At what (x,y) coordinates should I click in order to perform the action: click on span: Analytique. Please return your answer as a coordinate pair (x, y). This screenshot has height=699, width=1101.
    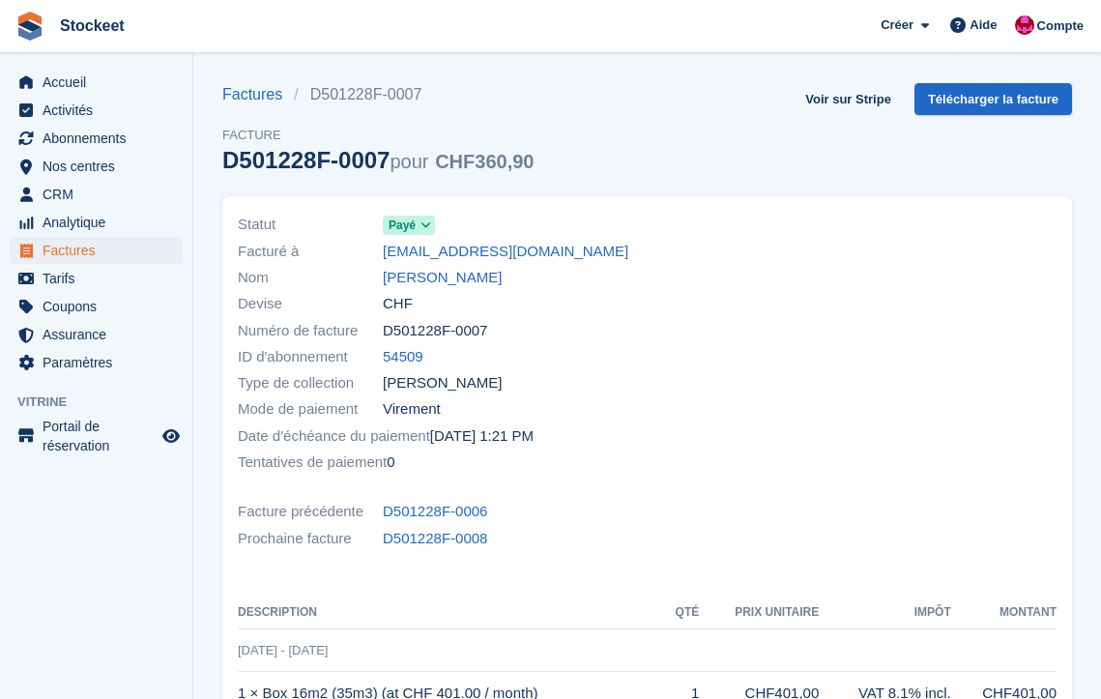
    Looking at the image, I should click on (100, 222).